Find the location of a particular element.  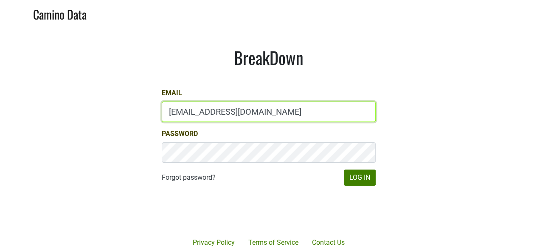

button: Log In is located at coordinates (360, 178).